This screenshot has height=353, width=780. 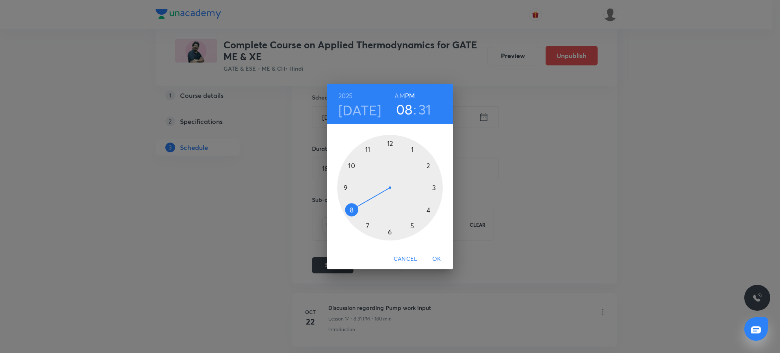 What do you see at coordinates (410, 96) in the screenshot?
I see `h6: PM` at bounding box center [410, 96].